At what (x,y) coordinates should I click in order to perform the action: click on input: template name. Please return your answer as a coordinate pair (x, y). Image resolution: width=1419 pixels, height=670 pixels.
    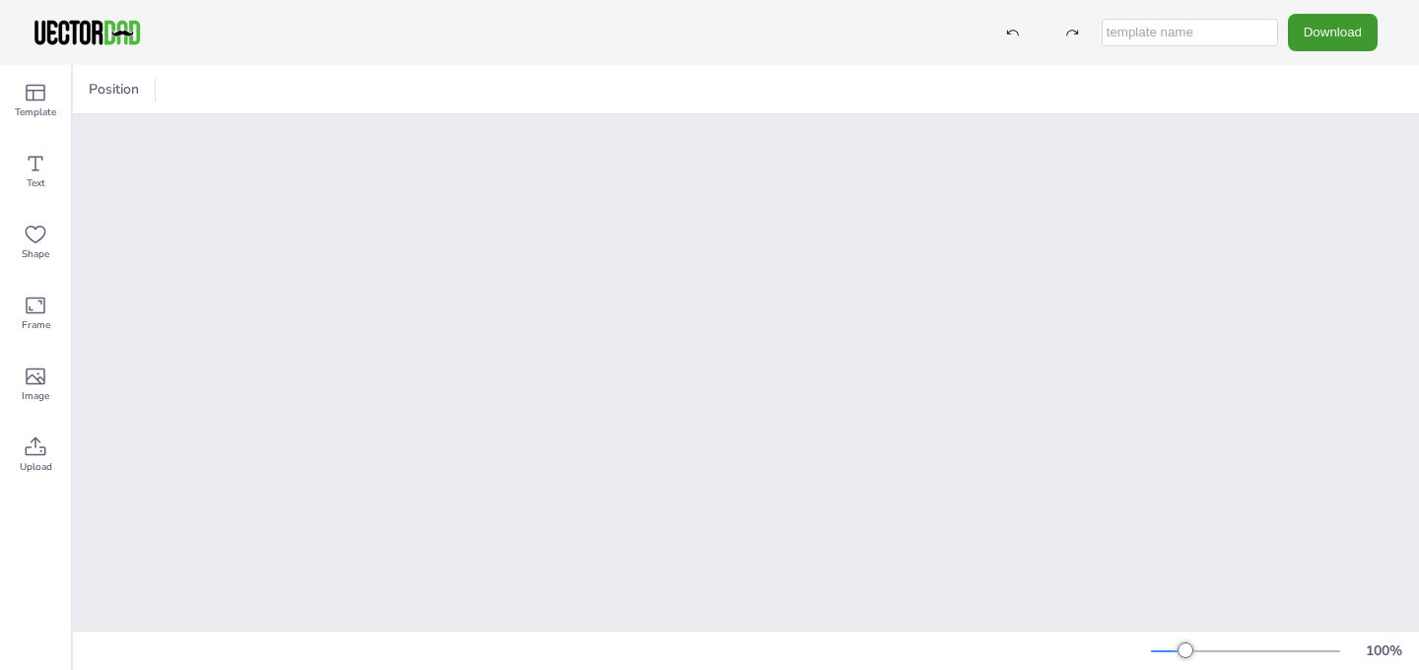
    Looking at the image, I should click on (1190, 33).